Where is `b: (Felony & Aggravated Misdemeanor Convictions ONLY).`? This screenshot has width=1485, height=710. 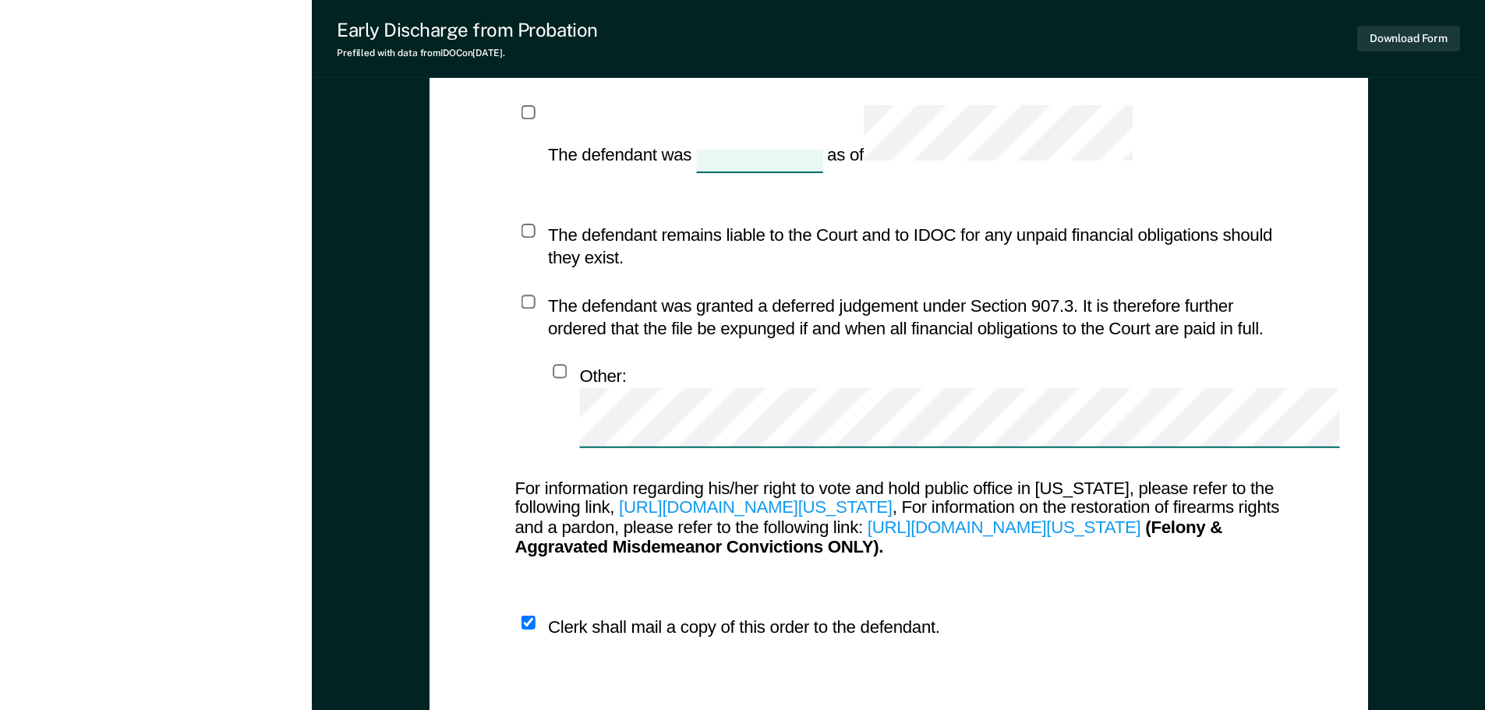 b: (Felony & Aggravated Misdemeanor Convictions ONLY). is located at coordinates (868, 536).